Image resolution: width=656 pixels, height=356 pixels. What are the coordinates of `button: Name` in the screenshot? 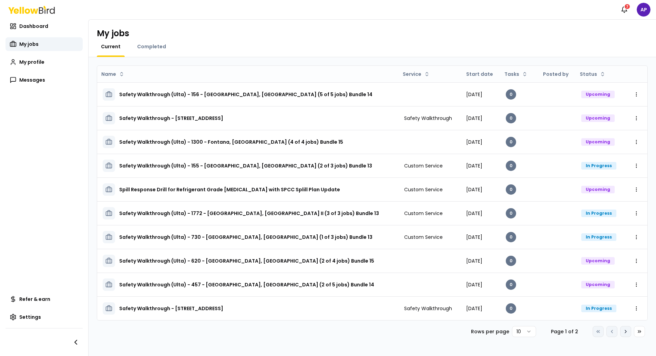 It's located at (113, 74).